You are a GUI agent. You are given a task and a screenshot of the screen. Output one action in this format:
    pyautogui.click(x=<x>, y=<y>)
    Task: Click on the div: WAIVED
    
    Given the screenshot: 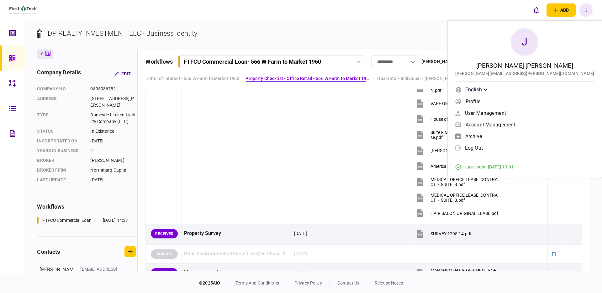 What is the action you would take?
    pyautogui.click(x=164, y=254)
    